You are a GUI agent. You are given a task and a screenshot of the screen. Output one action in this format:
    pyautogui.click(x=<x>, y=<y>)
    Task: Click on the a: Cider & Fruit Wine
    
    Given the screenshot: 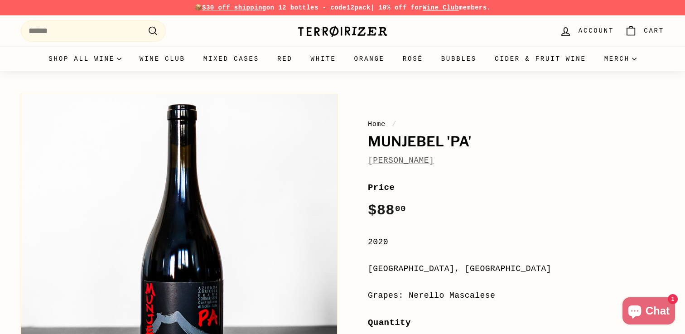 What is the action you would take?
    pyautogui.click(x=541, y=59)
    